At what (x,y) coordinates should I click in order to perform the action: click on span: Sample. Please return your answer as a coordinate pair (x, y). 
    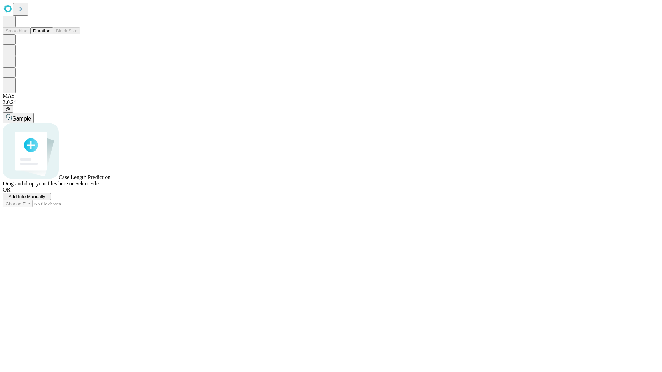
    Looking at the image, I should click on (22, 119).